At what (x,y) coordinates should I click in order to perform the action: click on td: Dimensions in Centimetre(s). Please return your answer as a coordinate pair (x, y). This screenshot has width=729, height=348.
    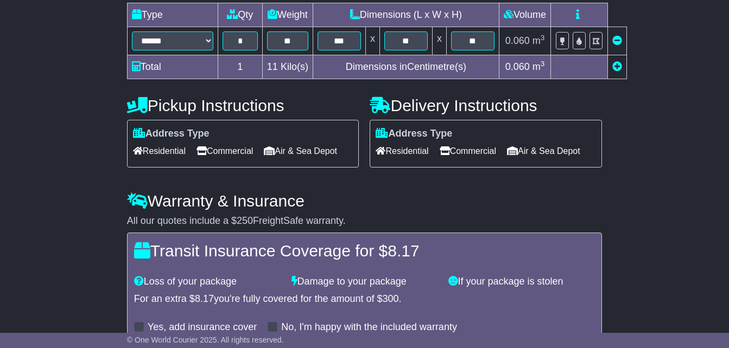
    Looking at the image, I should click on (405, 67).